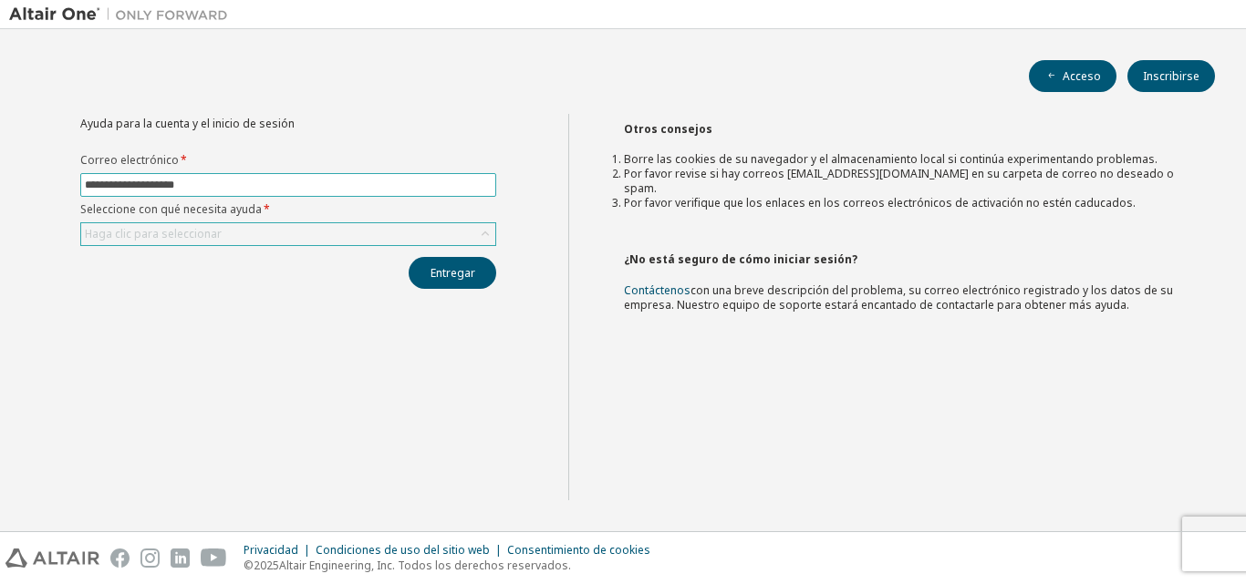 The width and height of the screenshot is (1246, 584). Describe the element at coordinates (898, 297) in the screenshot. I see `font: con una breve descripción del problema, su correo electrónico registrado y los datos de su empres...` at that location.